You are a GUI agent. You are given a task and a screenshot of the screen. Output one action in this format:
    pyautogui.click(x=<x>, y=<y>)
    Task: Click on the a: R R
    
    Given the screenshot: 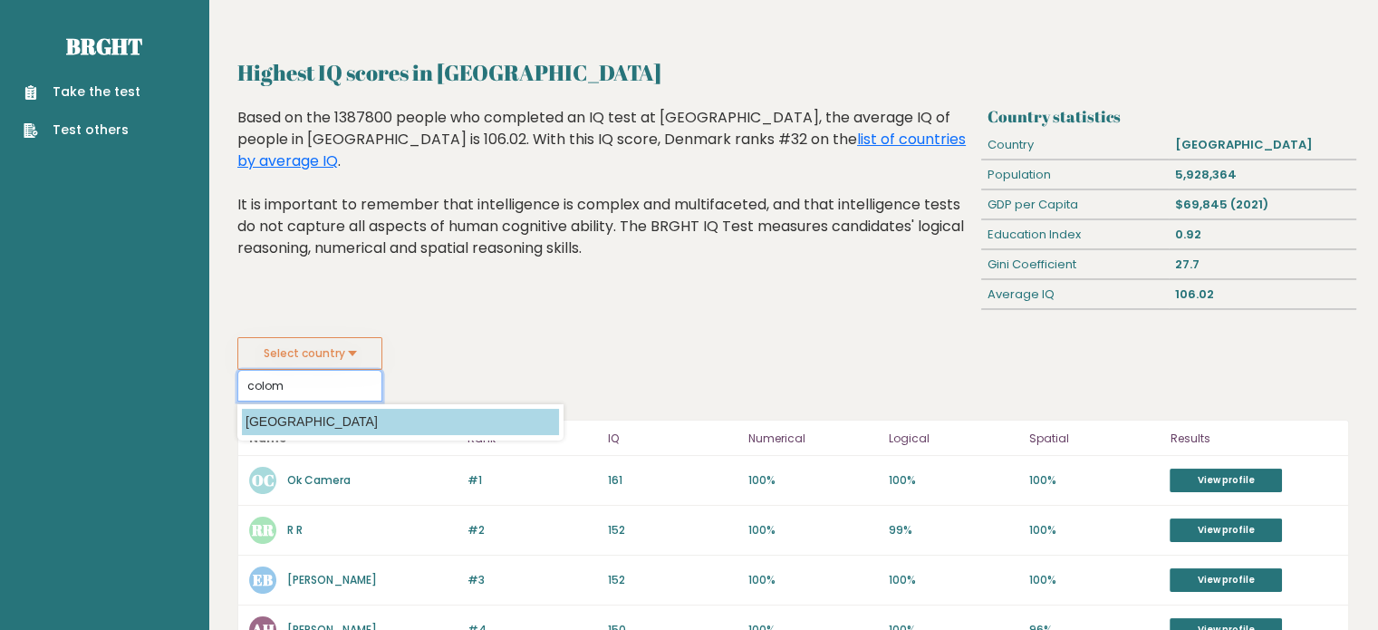 What is the action you would take?
    pyautogui.click(x=294, y=529)
    